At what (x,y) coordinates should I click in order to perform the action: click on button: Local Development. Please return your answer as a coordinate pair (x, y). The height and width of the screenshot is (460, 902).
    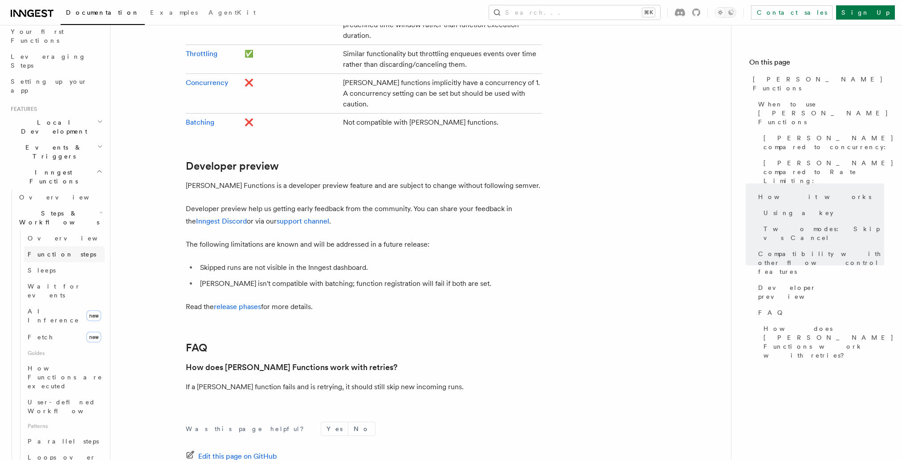
    Looking at the image, I should click on (56, 127).